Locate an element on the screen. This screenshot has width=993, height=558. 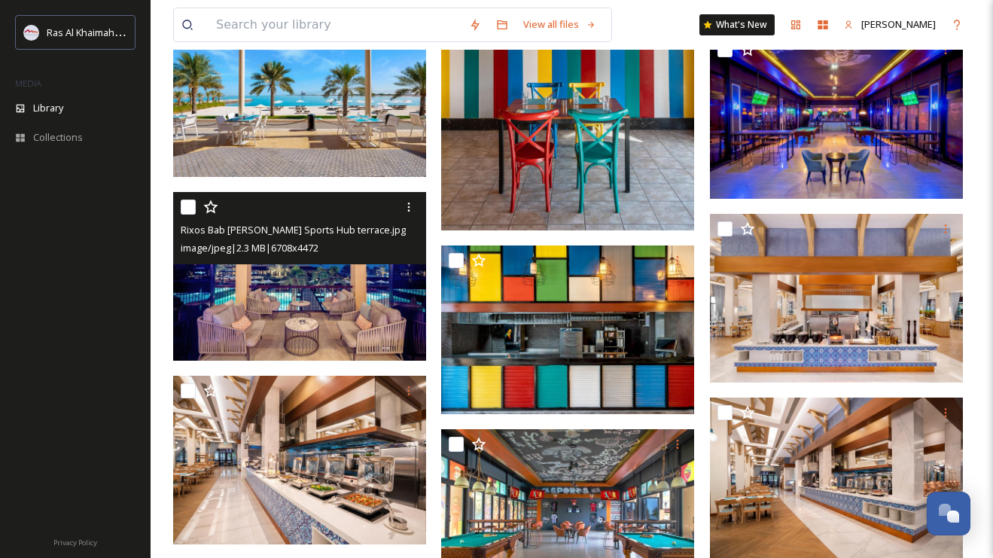
img: RBAB_SevenHeights_Buffet .jpg is located at coordinates (300, 460).